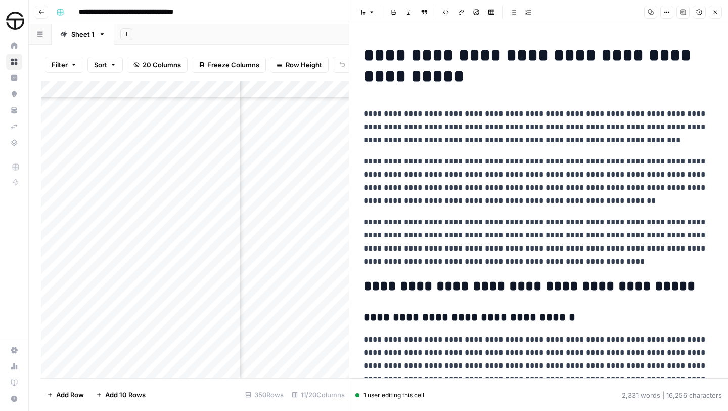 This screenshot has width=728, height=411. I want to click on div: Sheet 1, so click(83, 34).